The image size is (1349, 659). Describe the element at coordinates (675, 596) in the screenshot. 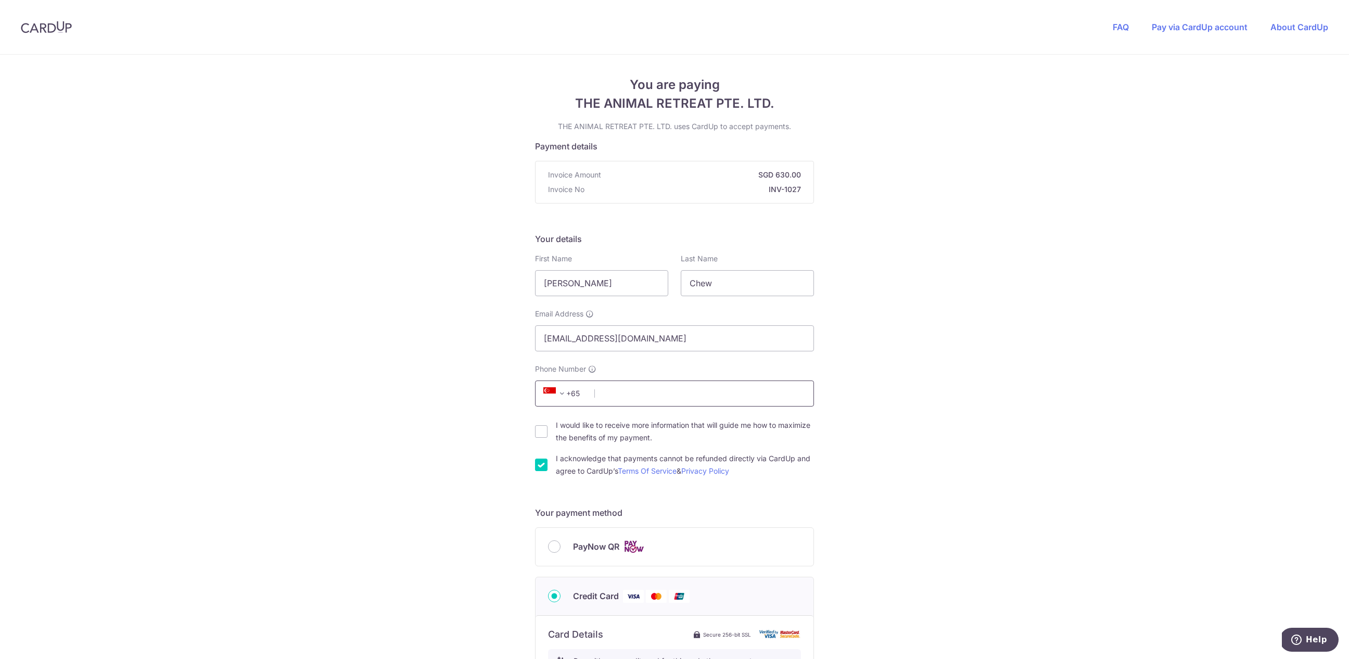

I see `div: Credit Card Visa Mastercard Union Pay` at that location.